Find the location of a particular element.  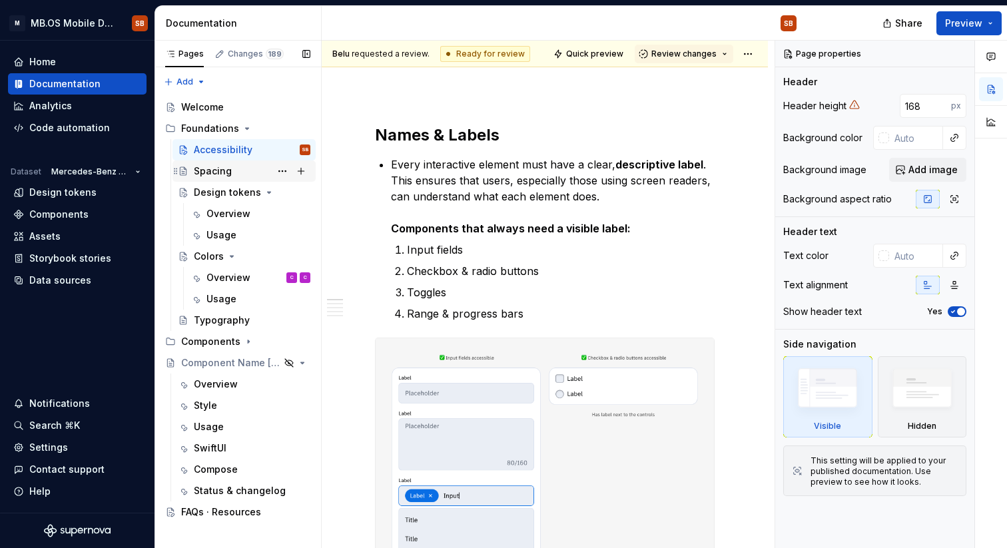

div: Data sources is located at coordinates (60, 280).